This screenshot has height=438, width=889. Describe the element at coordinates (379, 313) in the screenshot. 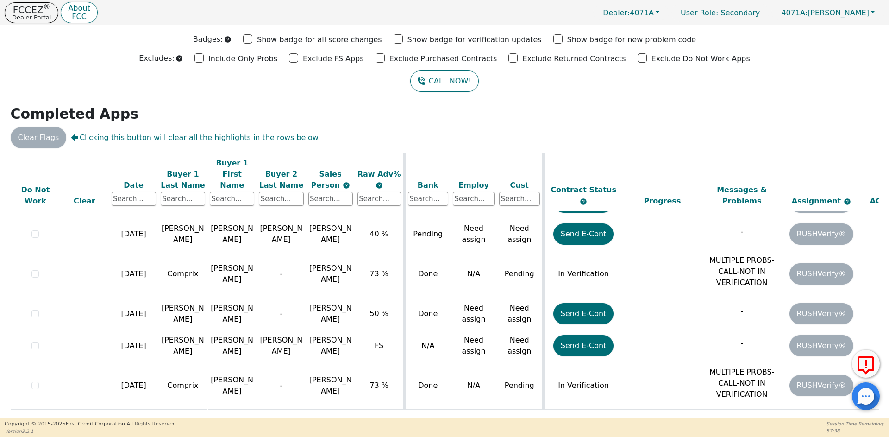

I see `span: 50 %` at that location.